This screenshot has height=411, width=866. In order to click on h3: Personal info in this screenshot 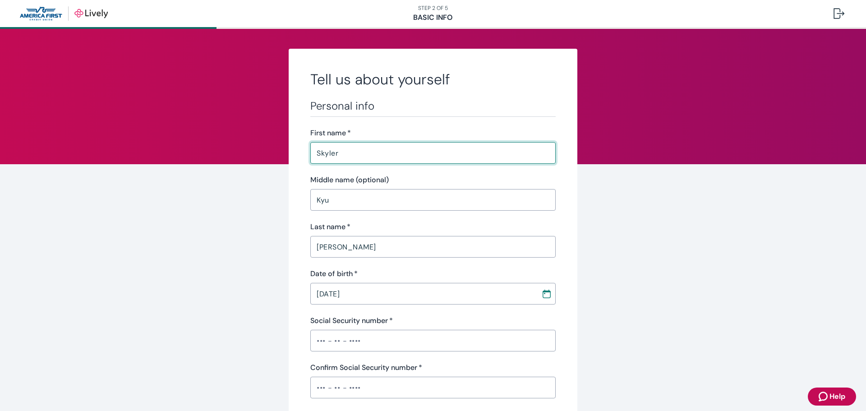, I will do `click(433, 106)`.